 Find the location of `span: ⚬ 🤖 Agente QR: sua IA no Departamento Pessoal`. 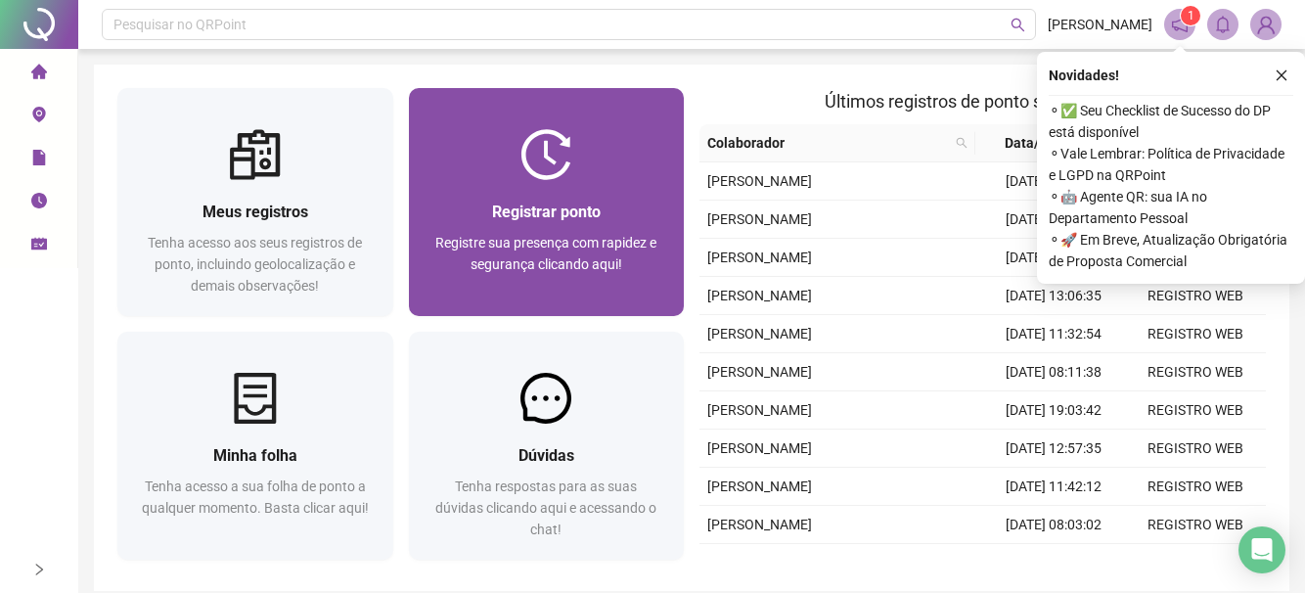

span: ⚬ 🤖 Agente QR: sua IA no Departamento Pessoal is located at coordinates (1171, 207).